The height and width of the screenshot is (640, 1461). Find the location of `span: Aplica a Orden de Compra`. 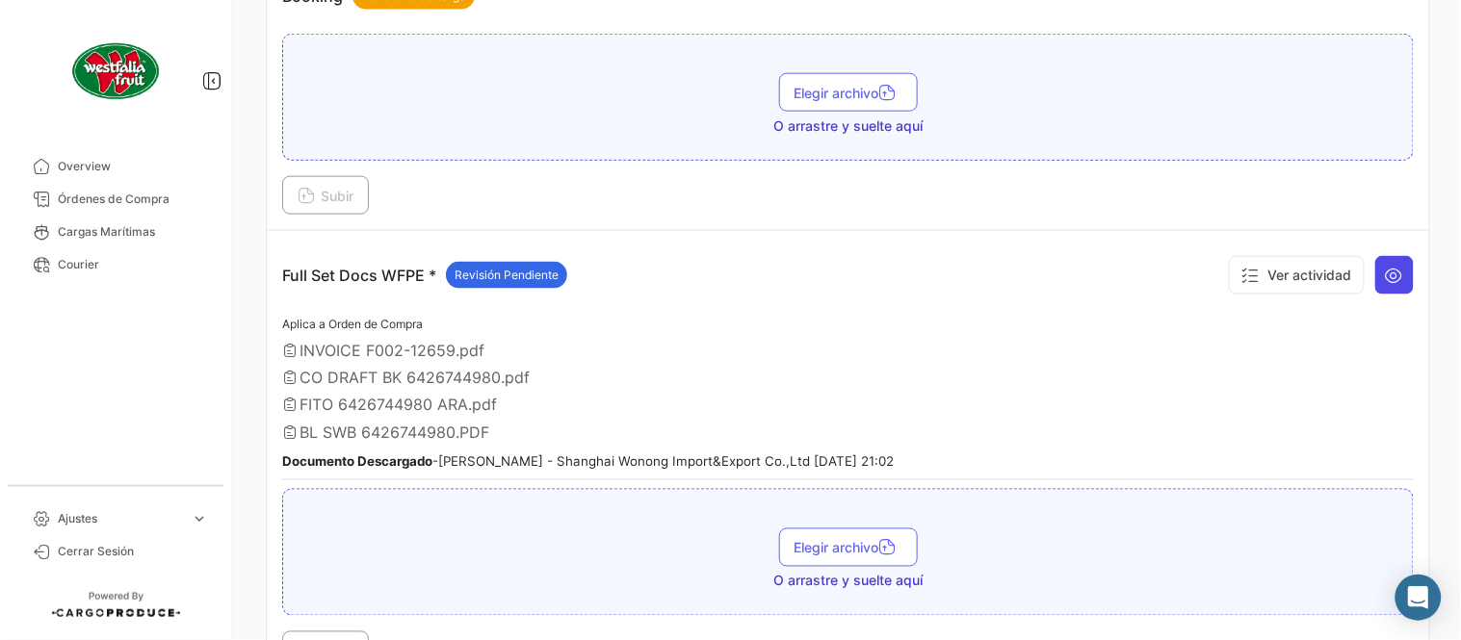

span: Aplica a Orden de Compra is located at coordinates (352, 324).